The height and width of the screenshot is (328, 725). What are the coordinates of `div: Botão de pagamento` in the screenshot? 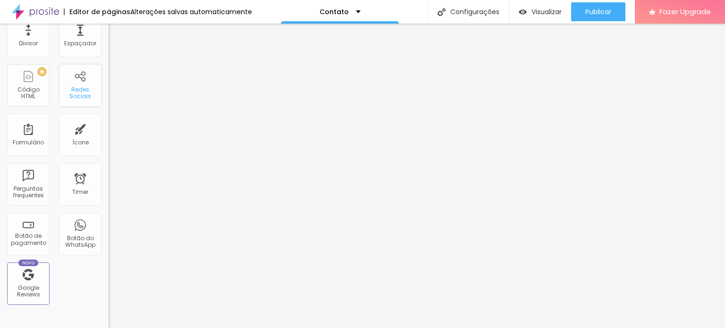 It's located at (28, 239).